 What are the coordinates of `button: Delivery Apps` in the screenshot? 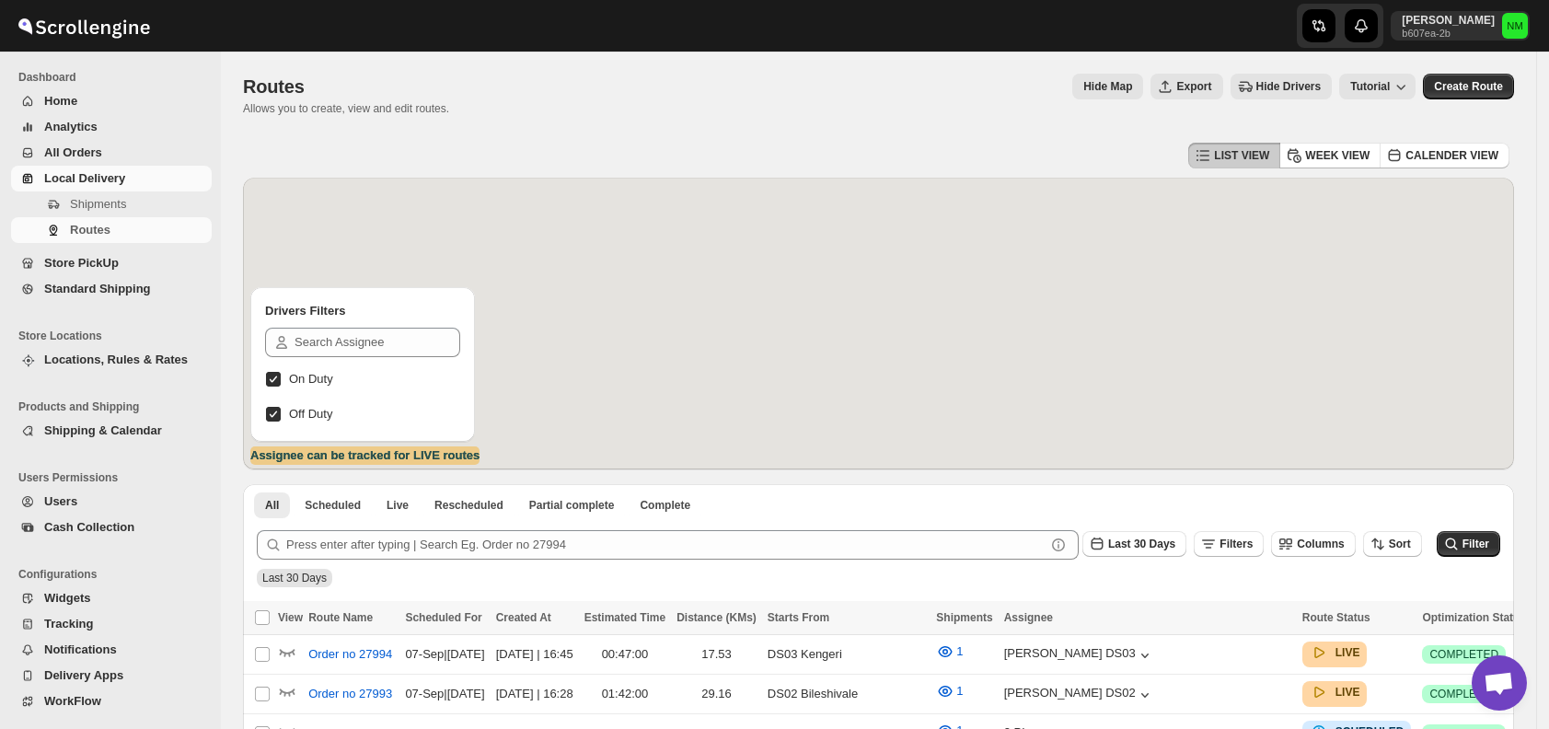 It's located at (111, 676).